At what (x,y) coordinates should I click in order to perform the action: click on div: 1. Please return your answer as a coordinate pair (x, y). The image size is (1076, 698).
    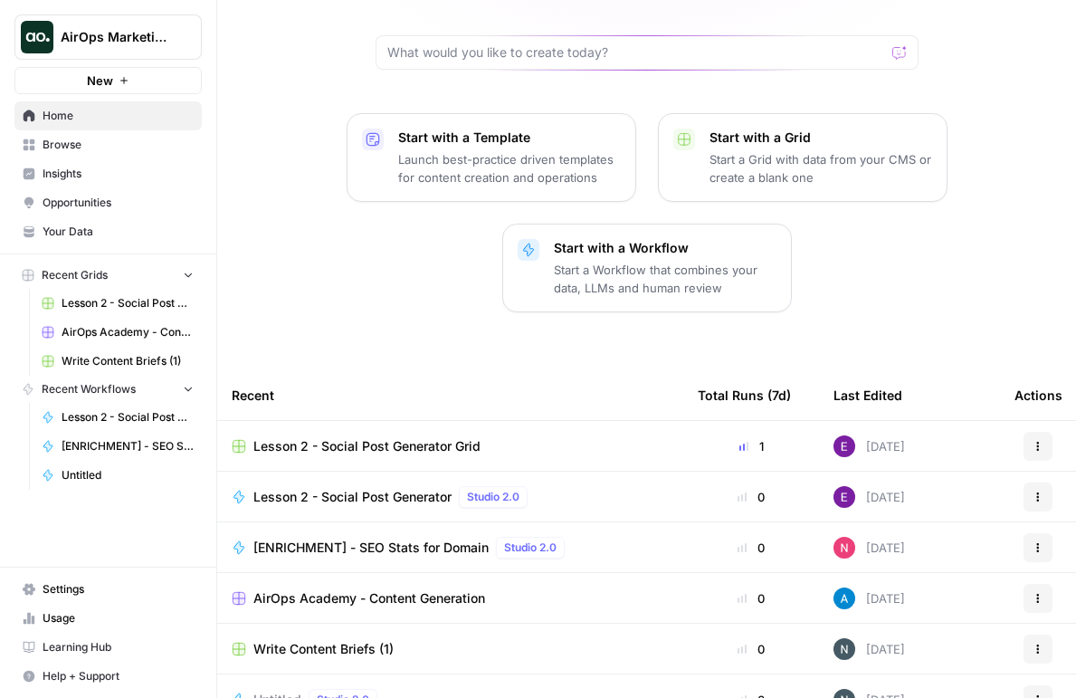
    Looking at the image, I should click on (751, 446).